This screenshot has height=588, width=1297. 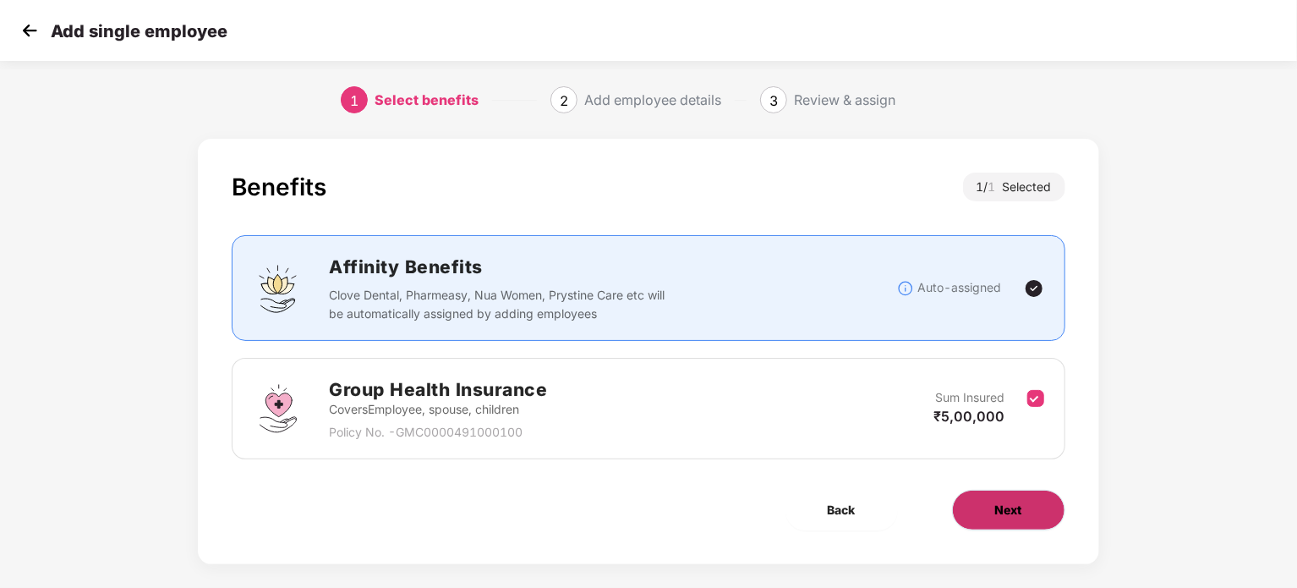 I want to click on h2: Affinity Benefits, so click(x=612, y=266).